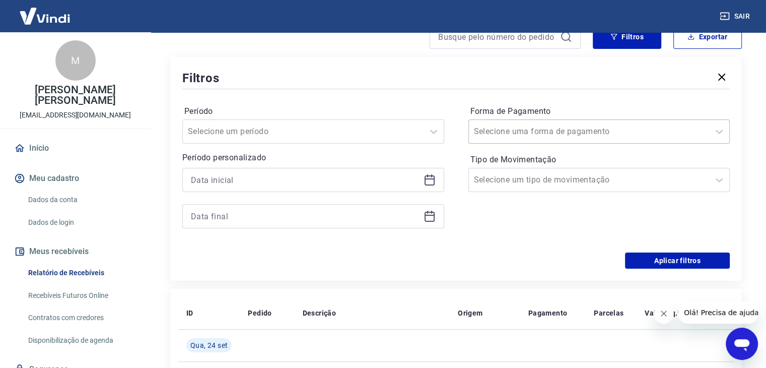 This screenshot has width=766, height=368. I want to click on div: M, so click(76, 60).